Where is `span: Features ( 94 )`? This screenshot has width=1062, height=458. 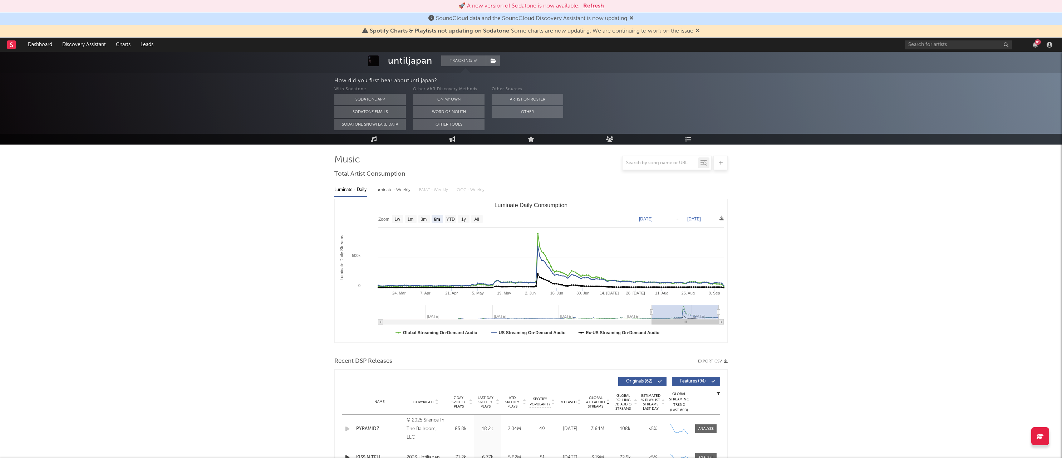 span: Features ( 94 ) is located at coordinates (693, 381).